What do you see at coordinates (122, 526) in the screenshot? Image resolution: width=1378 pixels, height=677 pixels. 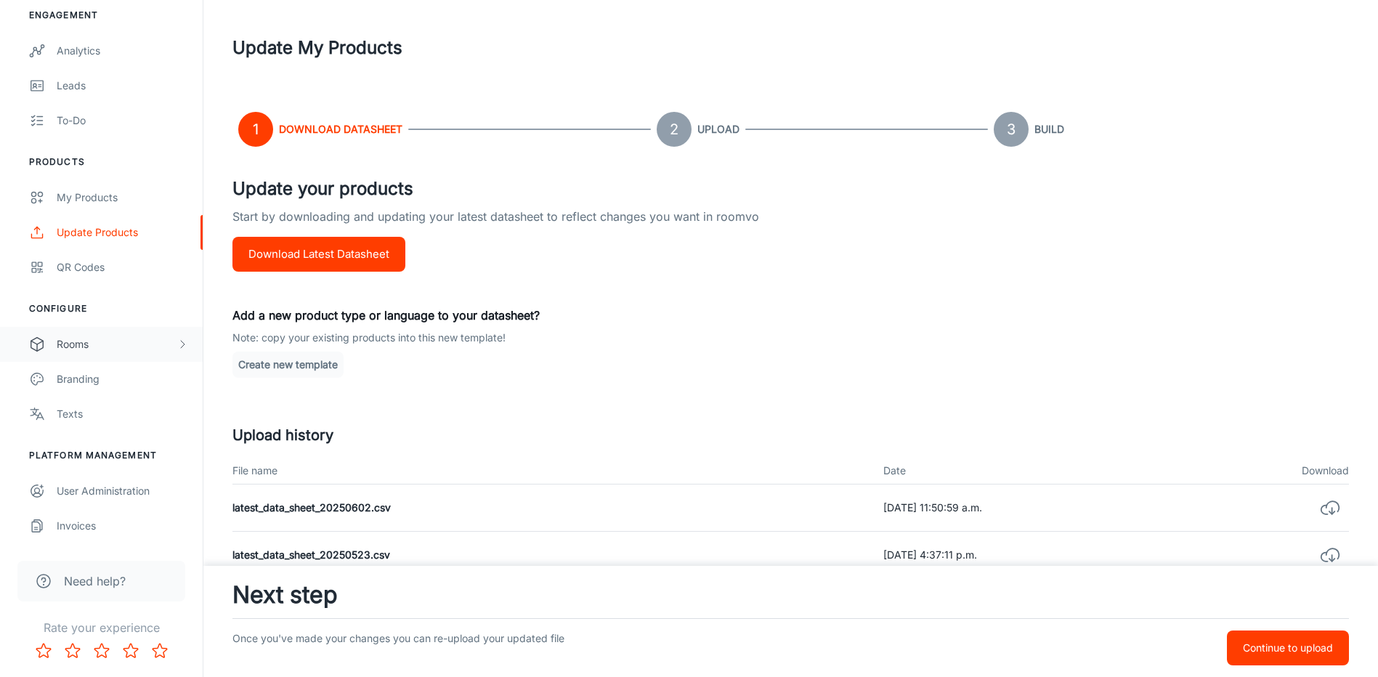 I see `div: Invoices` at bounding box center [122, 526].